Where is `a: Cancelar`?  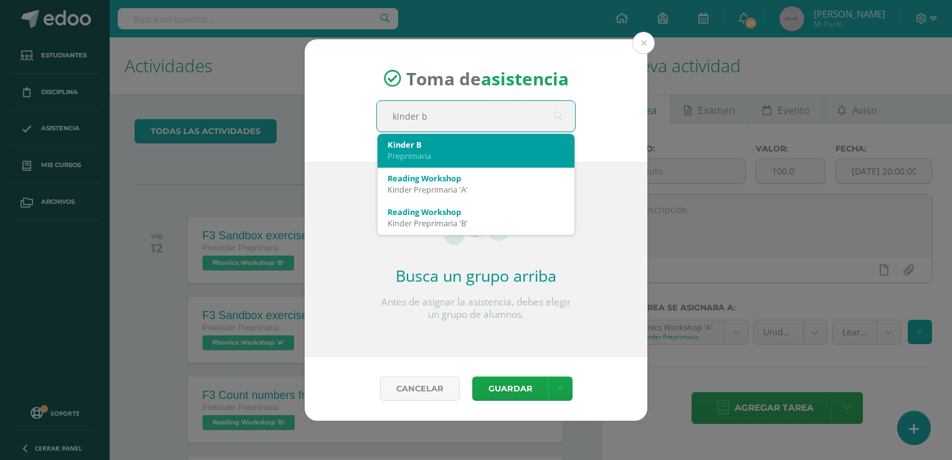 a: Cancelar is located at coordinates (420, 388).